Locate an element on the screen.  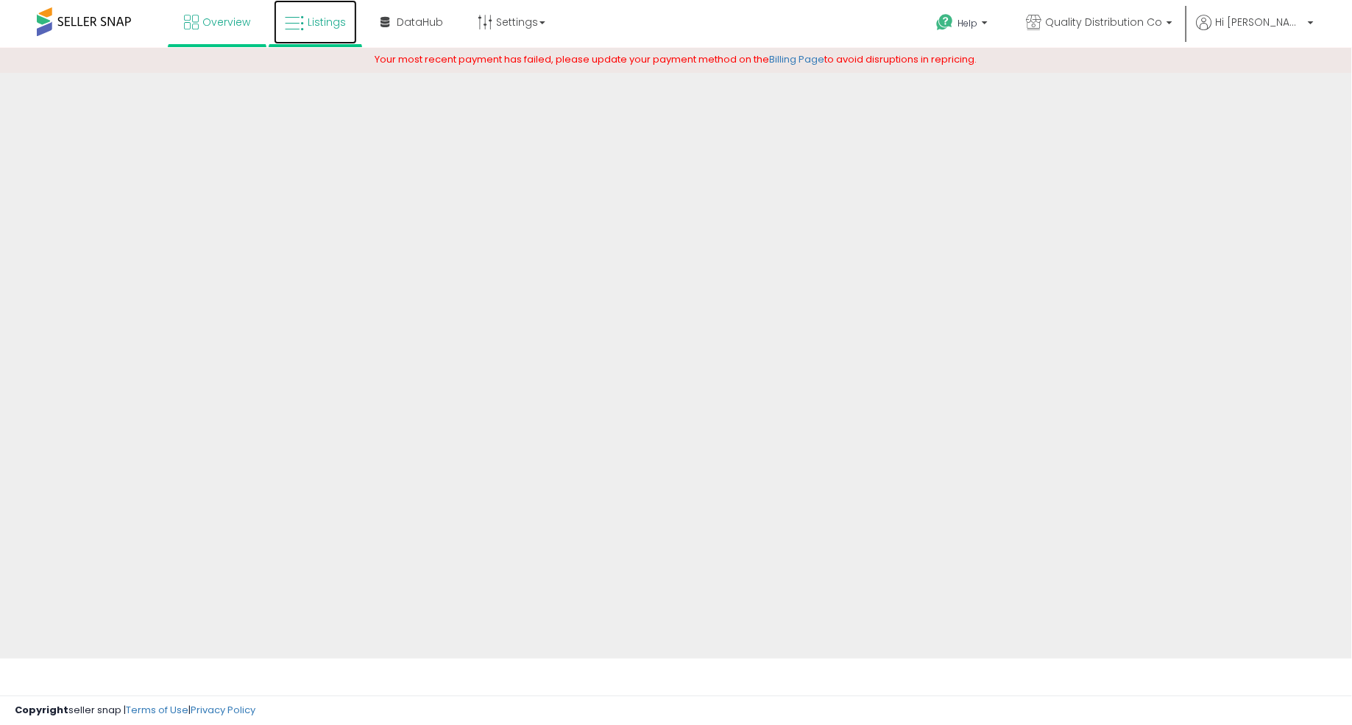
span: Your most recent payment has failed, please update your payment method on the to avoid disruption... is located at coordinates (676, 59).